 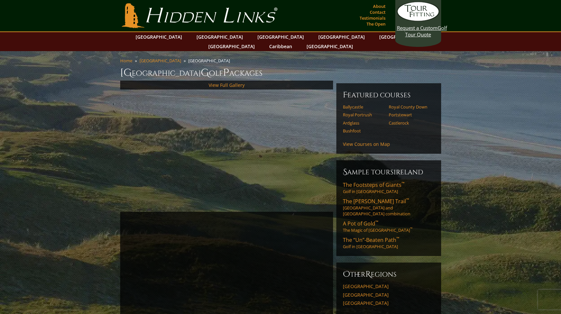 I want to click on a: Royal County Down, so click(x=409, y=107).